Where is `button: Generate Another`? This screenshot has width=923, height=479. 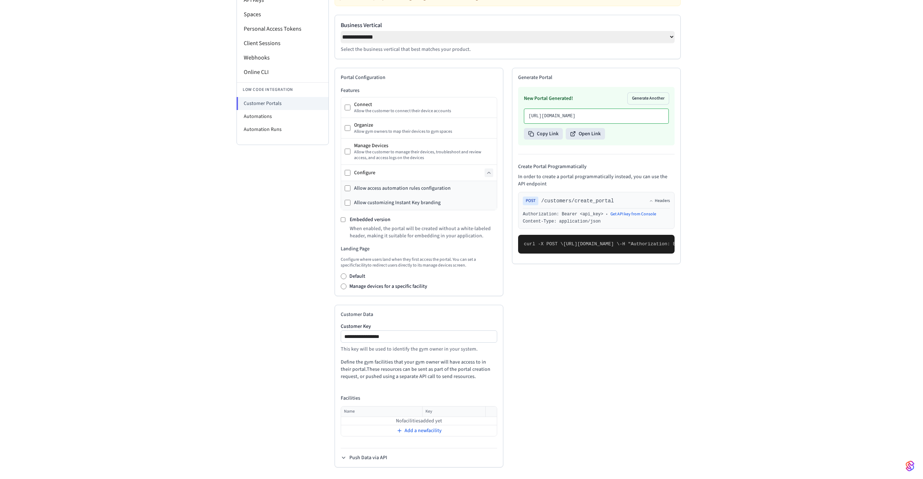 button: Generate Another is located at coordinates (648, 98).